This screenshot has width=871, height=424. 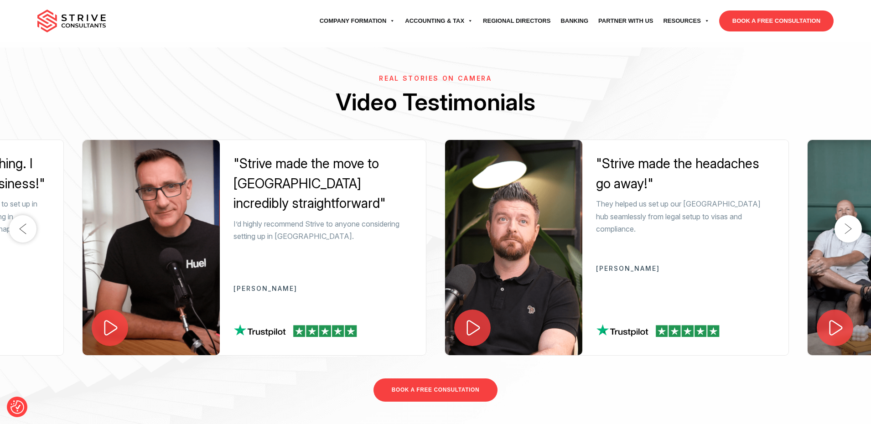 What do you see at coordinates (23, 229) in the screenshot?
I see `button: Previous` at bounding box center [23, 229].